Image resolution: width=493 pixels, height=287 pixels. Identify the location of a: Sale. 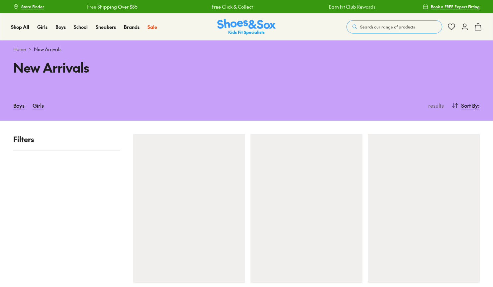
(152, 27).